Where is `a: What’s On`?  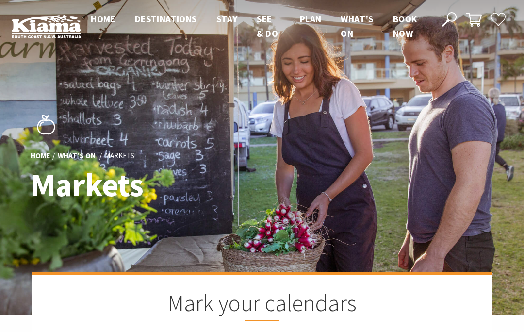 a: What’s On is located at coordinates (77, 156).